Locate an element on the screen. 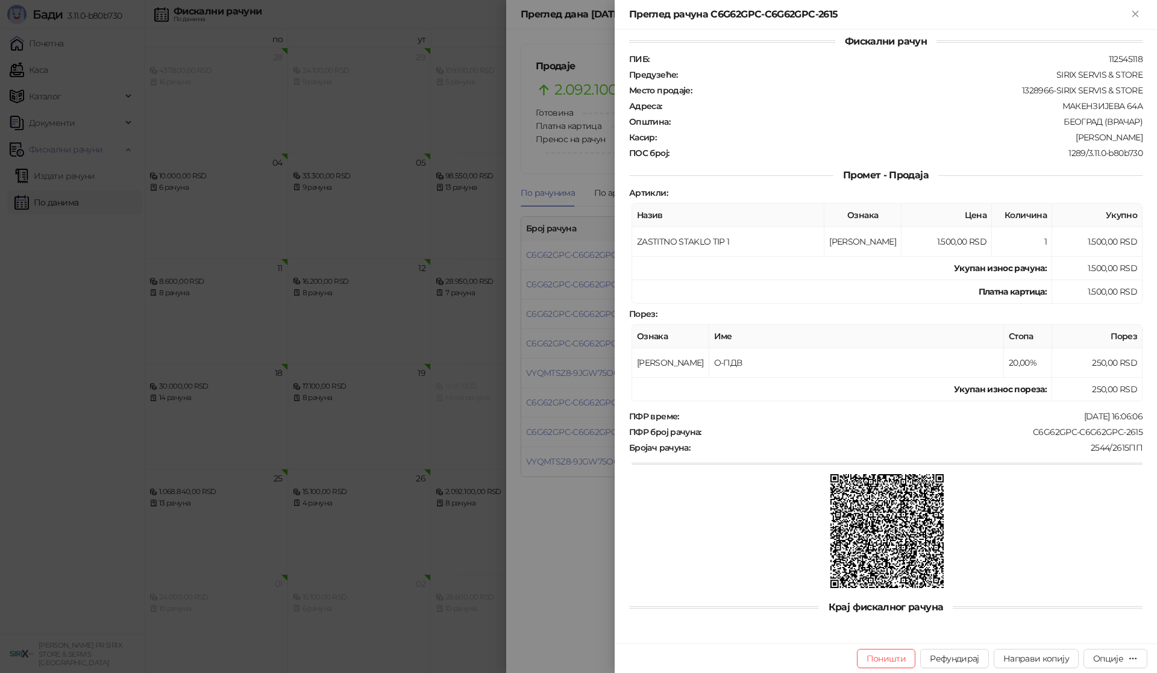  div: БЕОГРАД (ВРАЧАР) is located at coordinates (907, 122).